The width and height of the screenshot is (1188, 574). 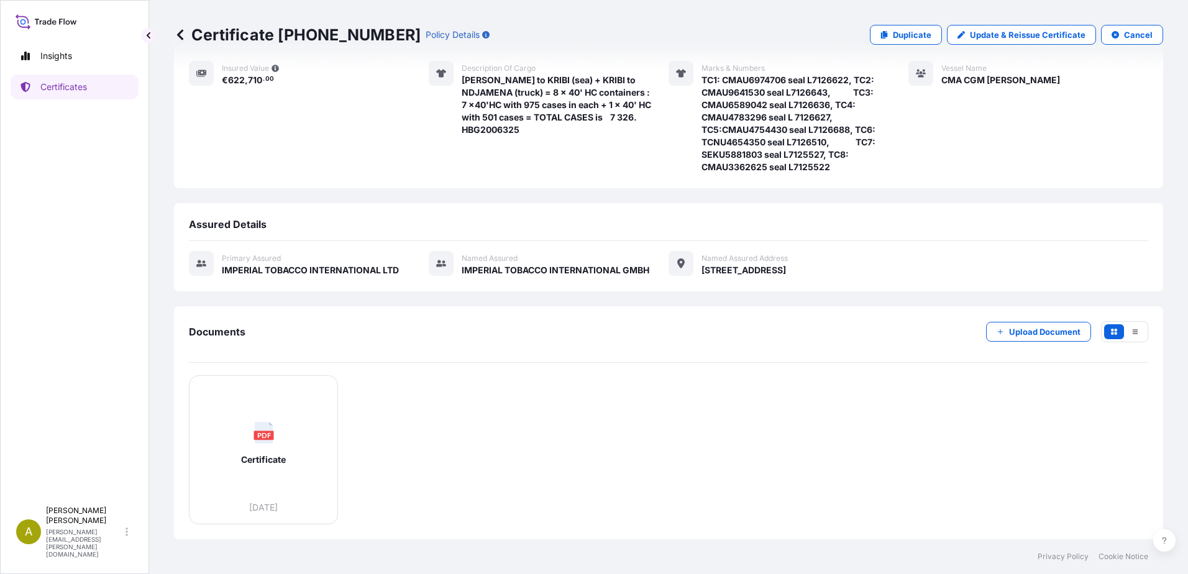 I want to click on span: TC1: CMAU6974706 seal L7126622, TC2: CMAU9641530 seal L7126643, TC3: CMAU6589042 seal L7126636, T..., so click(x=805, y=124).